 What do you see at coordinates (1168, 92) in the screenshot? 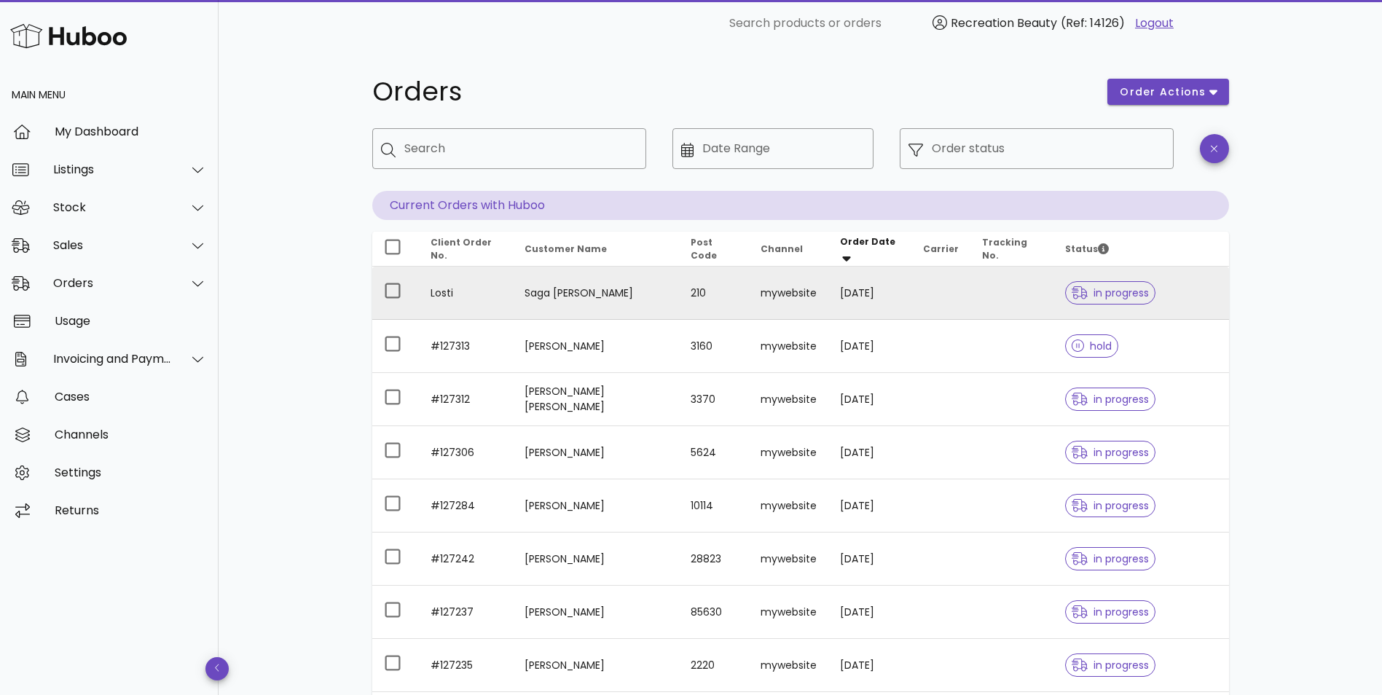
I see `button: order actions` at bounding box center [1168, 92].